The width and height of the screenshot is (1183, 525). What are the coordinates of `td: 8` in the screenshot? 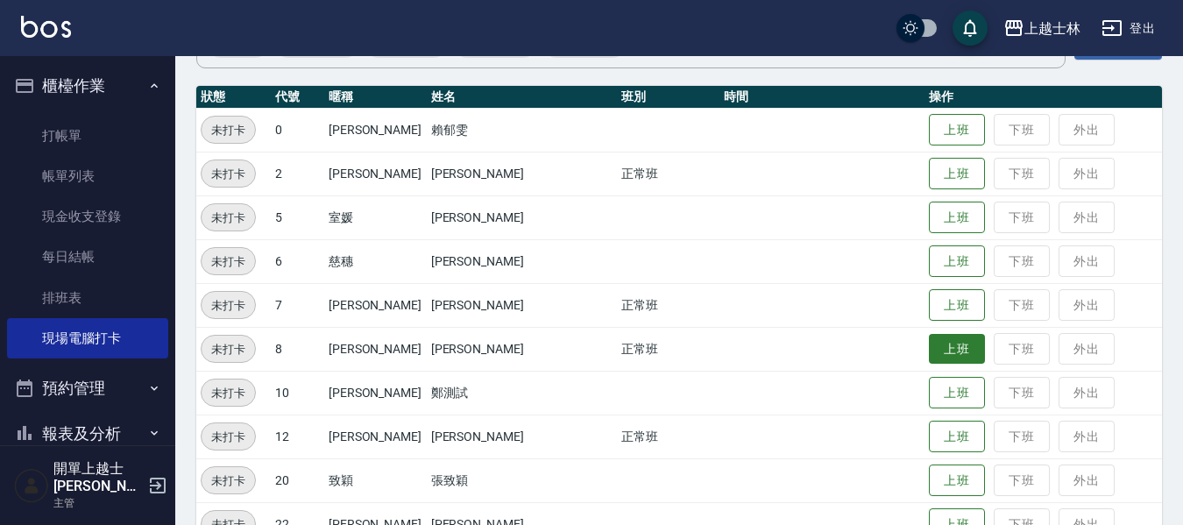 It's located at (297, 349).